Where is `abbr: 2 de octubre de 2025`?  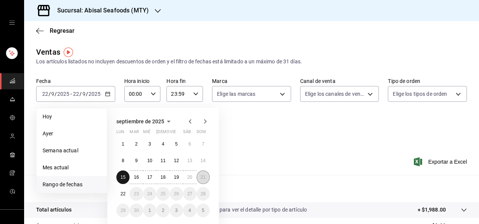
abbr: 2 de octubre de 2025 is located at coordinates (163, 210).